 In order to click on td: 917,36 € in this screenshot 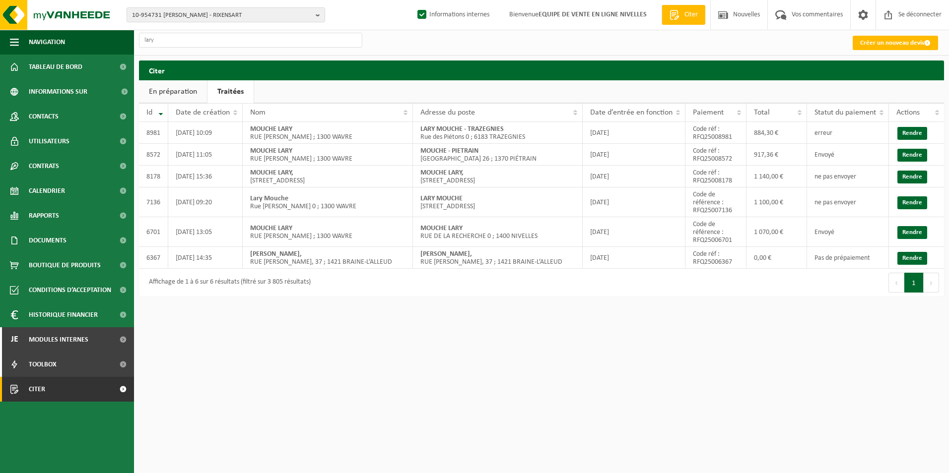, I will do `click(777, 155)`.